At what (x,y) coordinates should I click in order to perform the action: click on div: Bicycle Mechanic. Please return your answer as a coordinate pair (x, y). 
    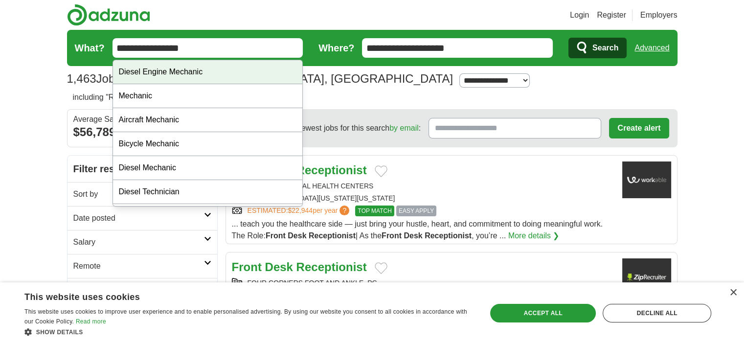
    Looking at the image, I should click on (208, 144).